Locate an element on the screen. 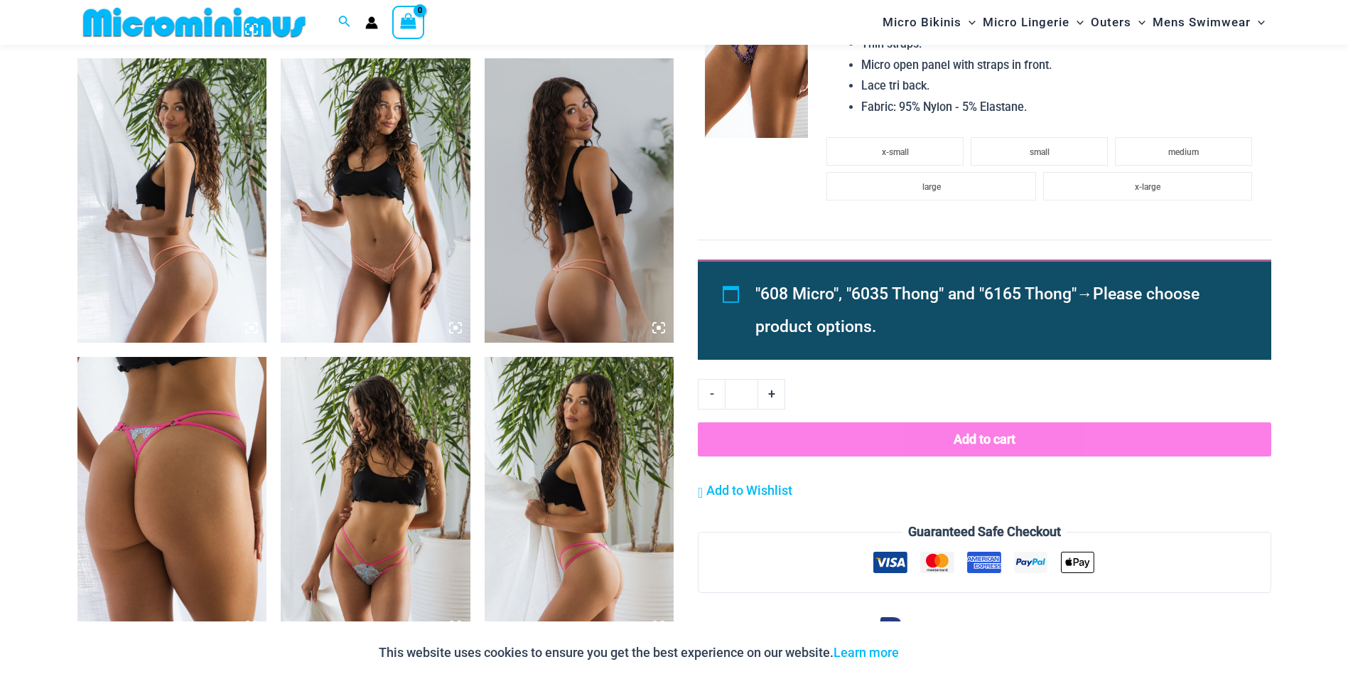 The image size is (1348, 684). span: small is located at coordinates (1040, 152).